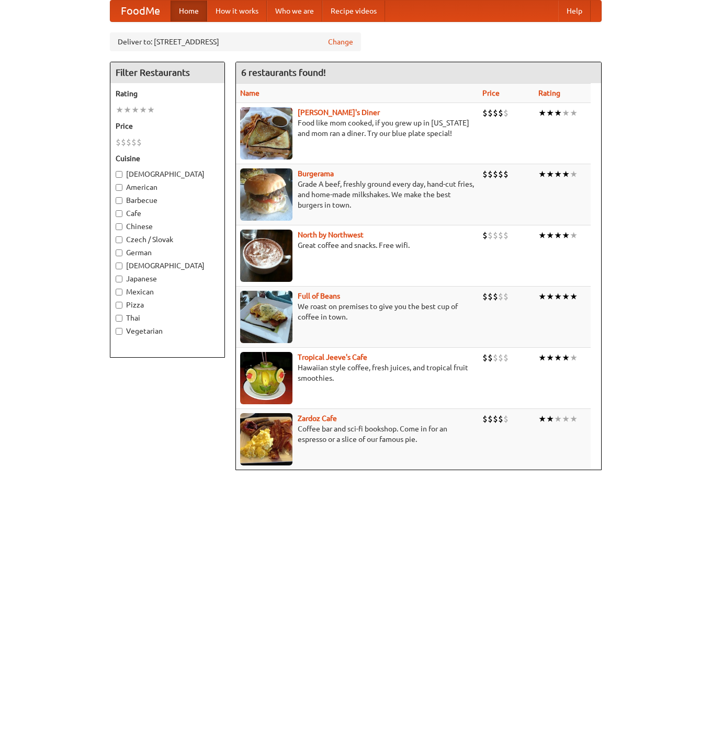 Image resolution: width=711 pixels, height=740 pixels. I want to click on a: Change, so click(341, 42).